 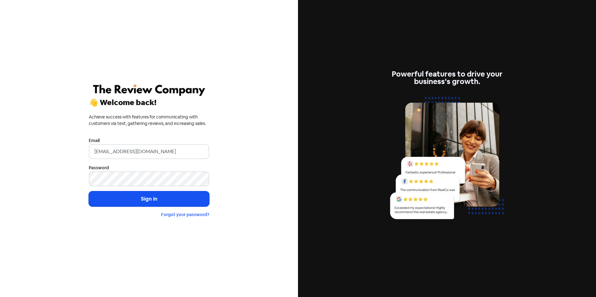 What do you see at coordinates (447, 78) in the screenshot?
I see `div: Powerful features to drive your business's growth.` at bounding box center [447, 78].